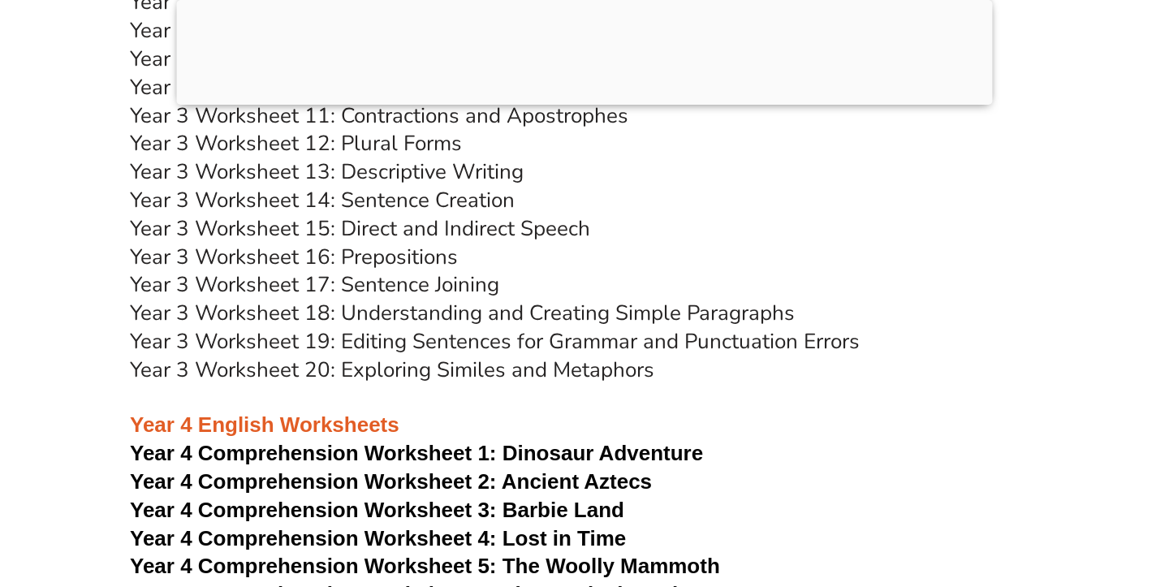 This screenshot has width=1169, height=587. I want to click on a: Year 3 Worksheet 18: Understanding and Creating Simple Paragraphs, so click(462, 313).